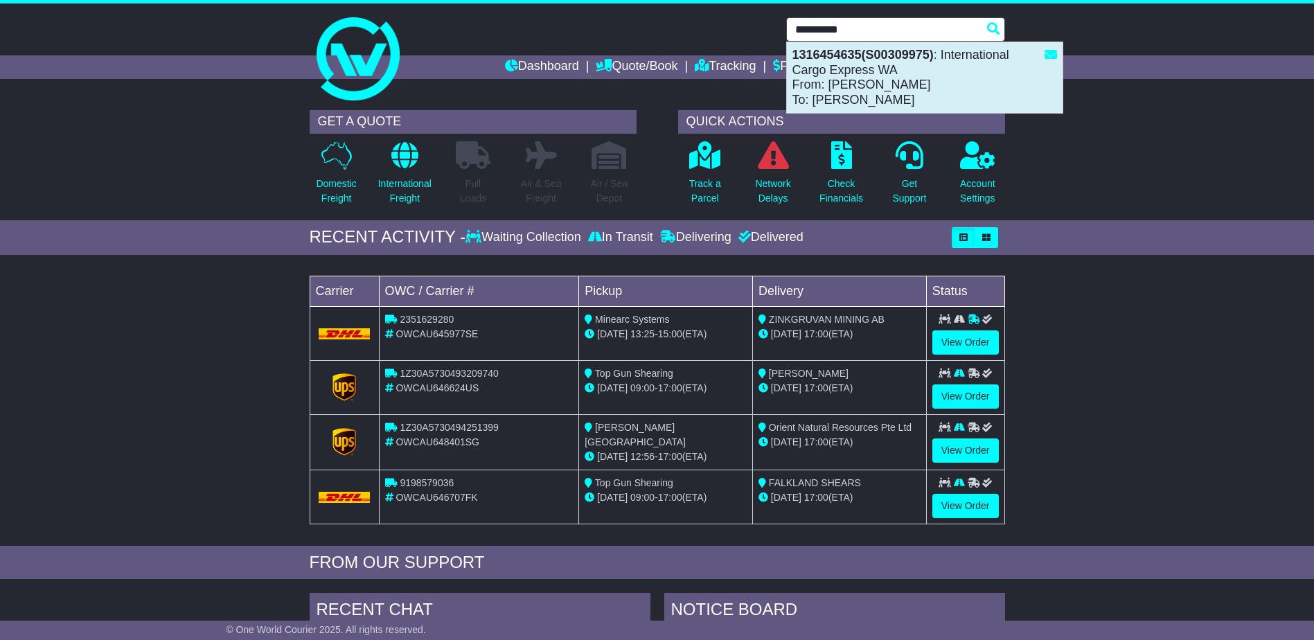 Image resolution: width=1314 pixels, height=640 pixels. Describe the element at coordinates (804, 67) in the screenshot. I see `a: Financials` at that location.